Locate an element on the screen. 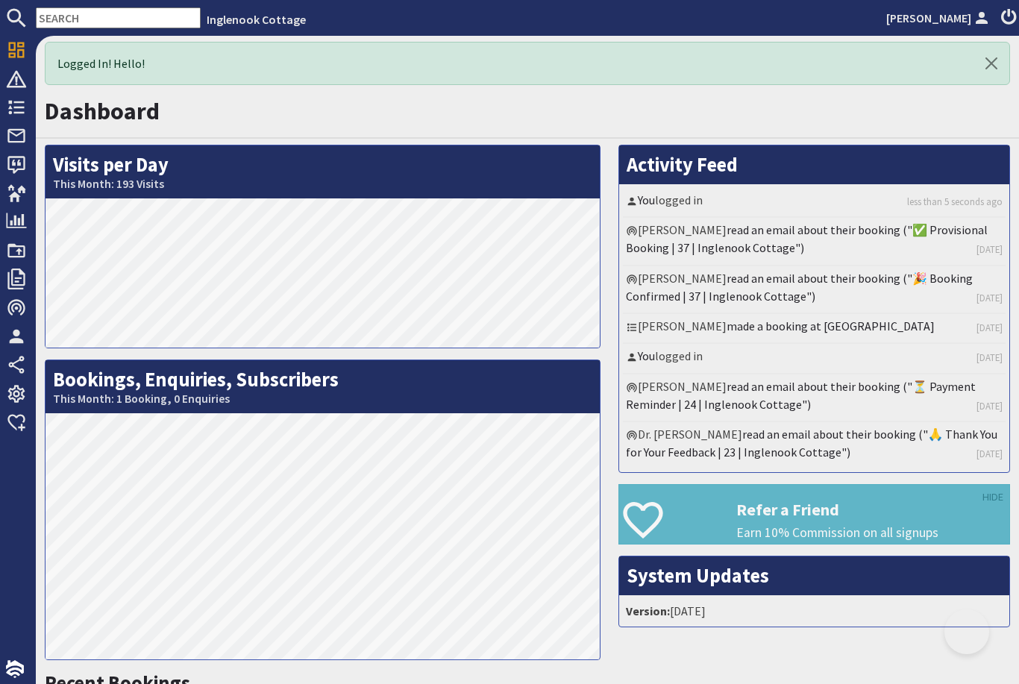 This screenshot has width=1019, height=684. a: read an email about their booking ("✅ Provisional Booking | 37 | Inglenook Cottage") is located at coordinates (806, 239).